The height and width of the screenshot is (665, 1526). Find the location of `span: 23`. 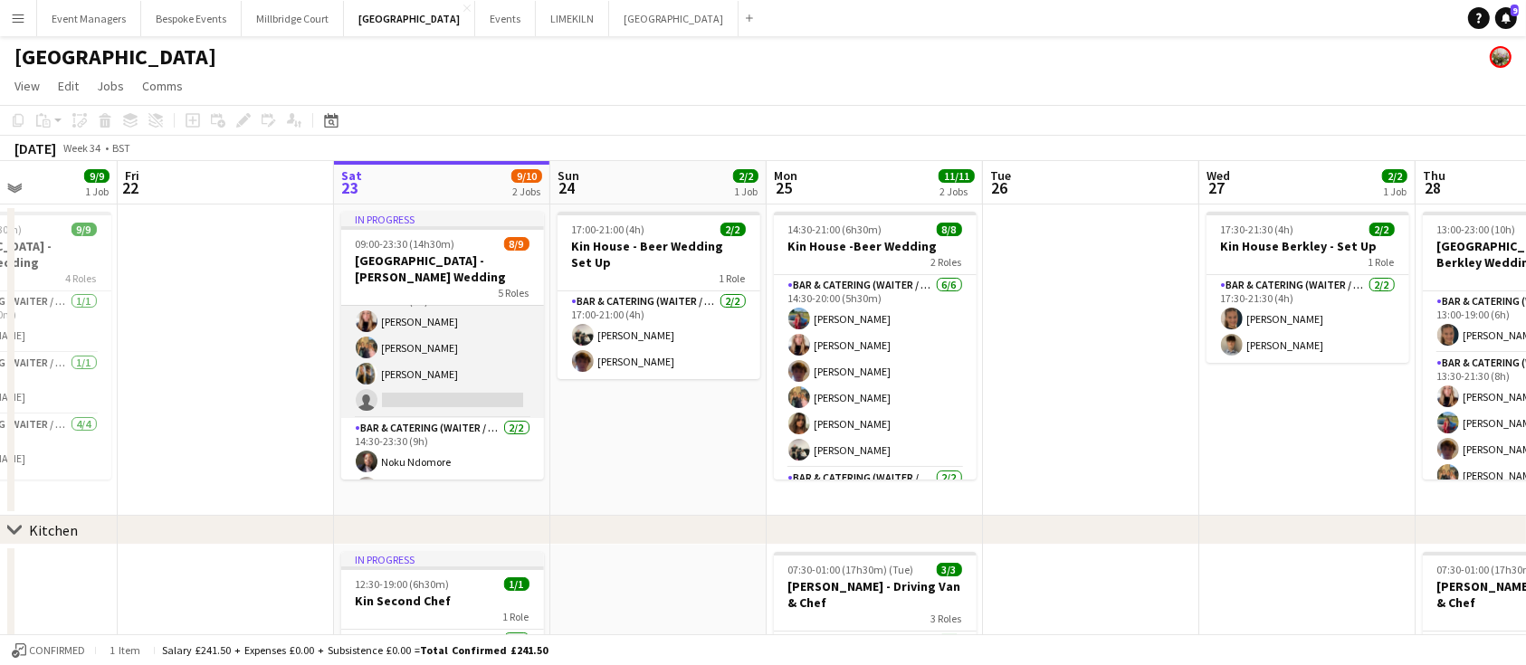

span: 23 is located at coordinates (350, 187).